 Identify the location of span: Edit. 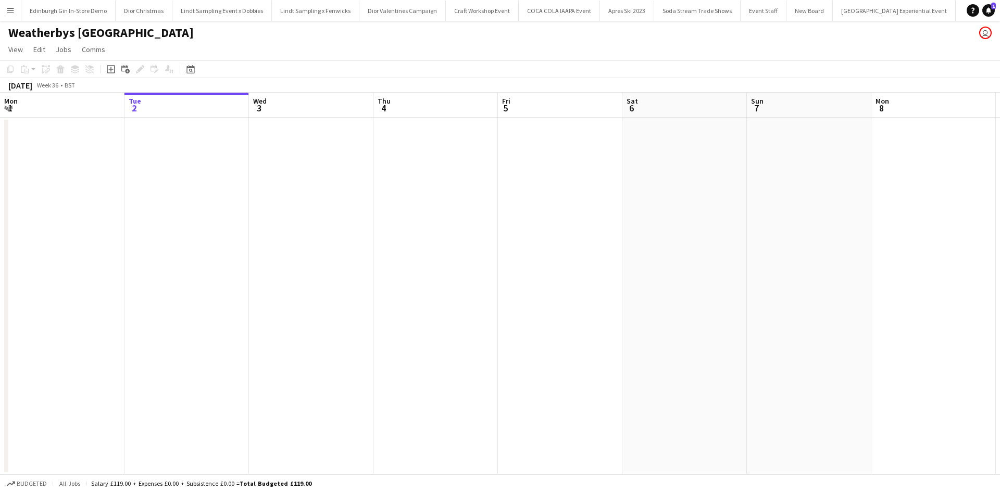
(39, 49).